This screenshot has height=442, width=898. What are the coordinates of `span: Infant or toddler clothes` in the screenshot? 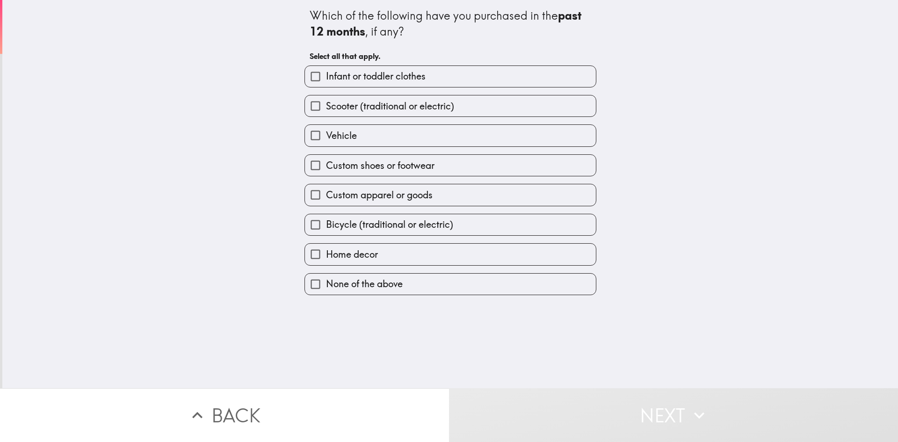 It's located at (376, 76).